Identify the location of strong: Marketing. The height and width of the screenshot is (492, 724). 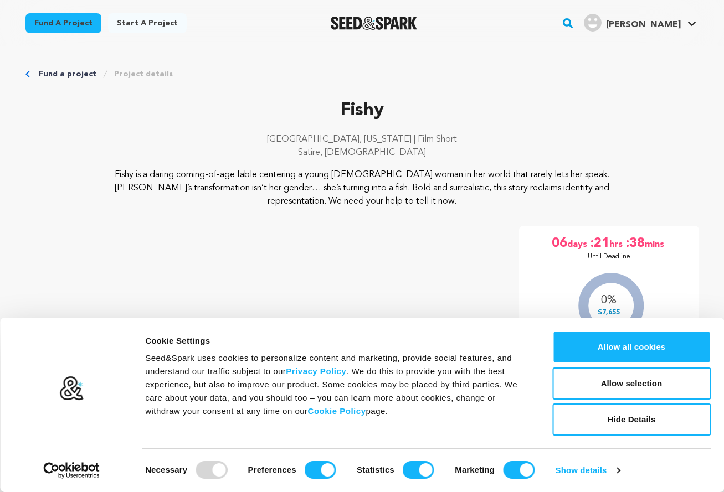
(474, 469).